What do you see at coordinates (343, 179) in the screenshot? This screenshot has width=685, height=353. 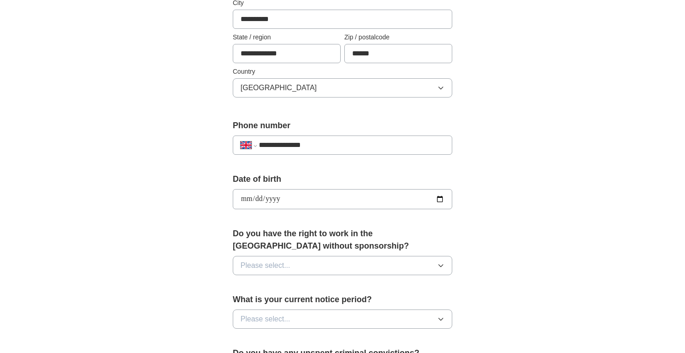 I see `label: Date of birth` at bounding box center [343, 179].